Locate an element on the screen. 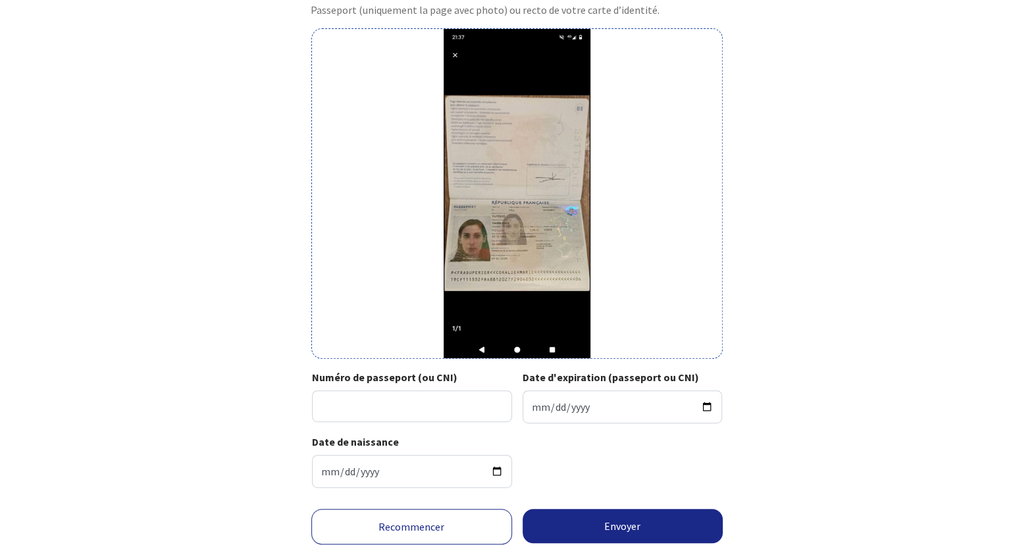 This screenshot has width=1034, height=553. img: duperier-coralie.jpeg is located at coordinates (517, 194).